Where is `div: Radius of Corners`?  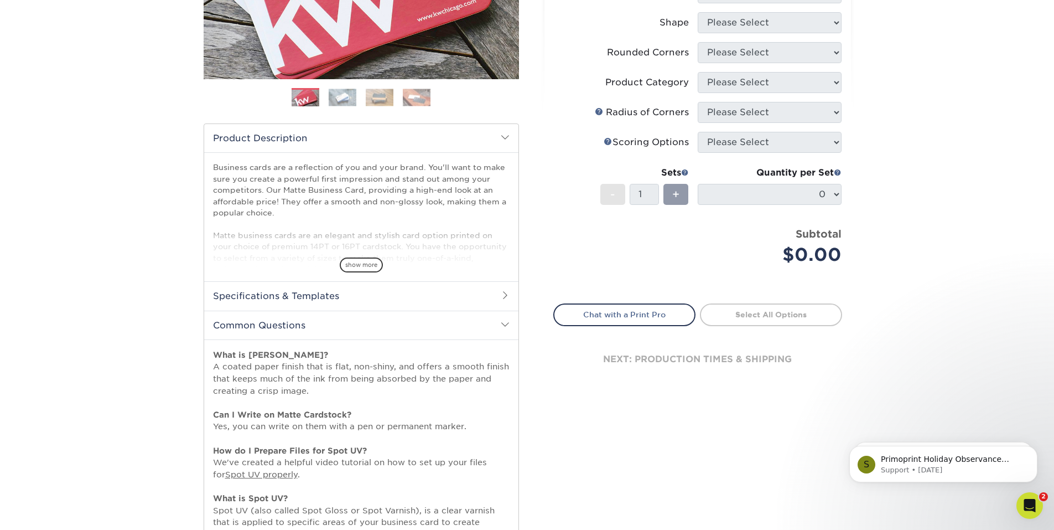 div: Radius of Corners is located at coordinates (642, 112).